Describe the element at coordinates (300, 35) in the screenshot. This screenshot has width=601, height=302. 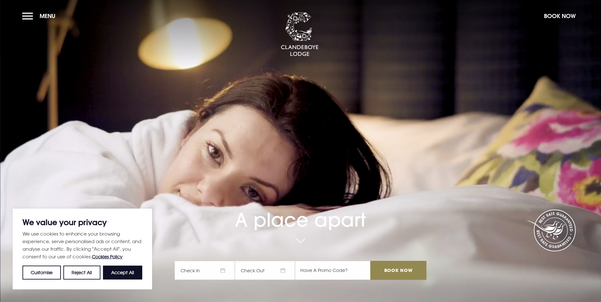
I see `img: Clandeboye Lodge` at that location.